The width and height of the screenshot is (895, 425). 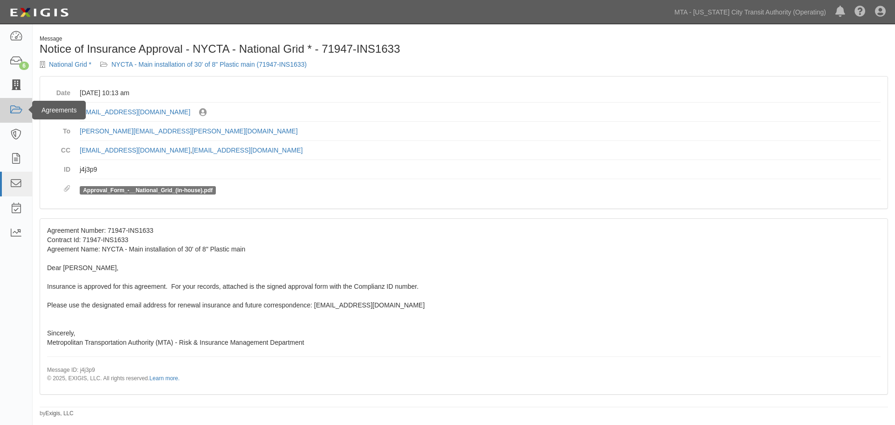 I want to click on a: Learn more., so click(x=165, y=378).